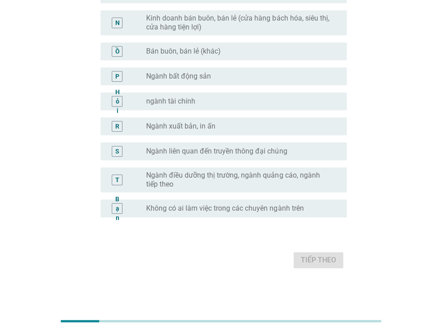 Image resolution: width=442 pixels, height=332 pixels. I want to click on font: T, so click(117, 180).